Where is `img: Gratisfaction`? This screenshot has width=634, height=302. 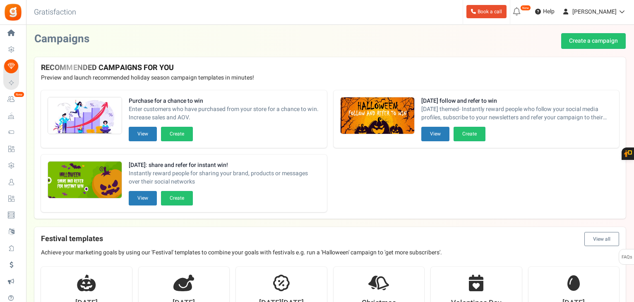 img: Gratisfaction is located at coordinates (13, 12).